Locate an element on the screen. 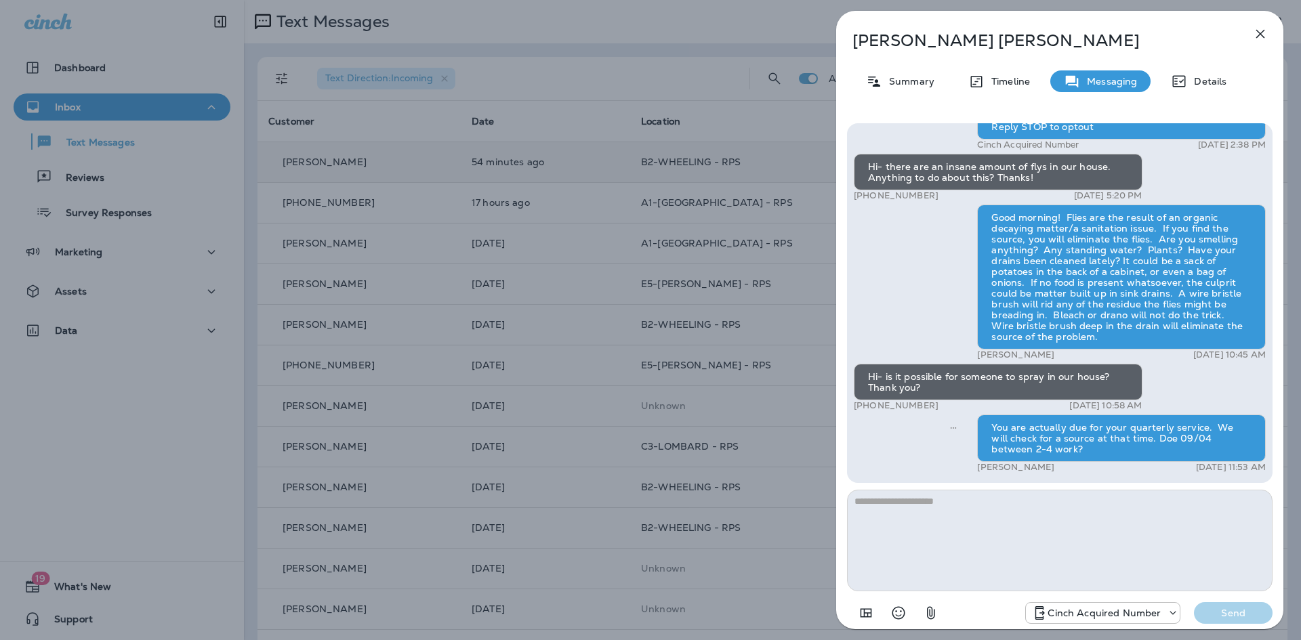 The width and height of the screenshot is (1301, 640). p: Details is located at coordinates (1207, 81).